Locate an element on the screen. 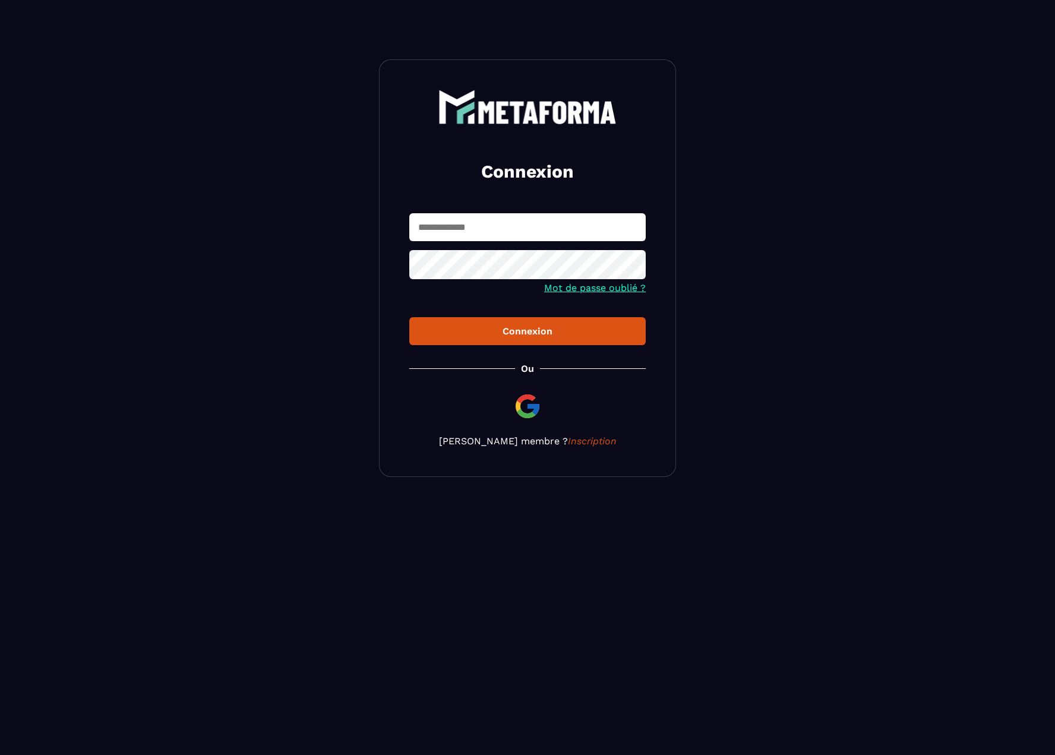 The height and width of the screenshot is (755, 1055). img: google is located at coordinates (528, 406).